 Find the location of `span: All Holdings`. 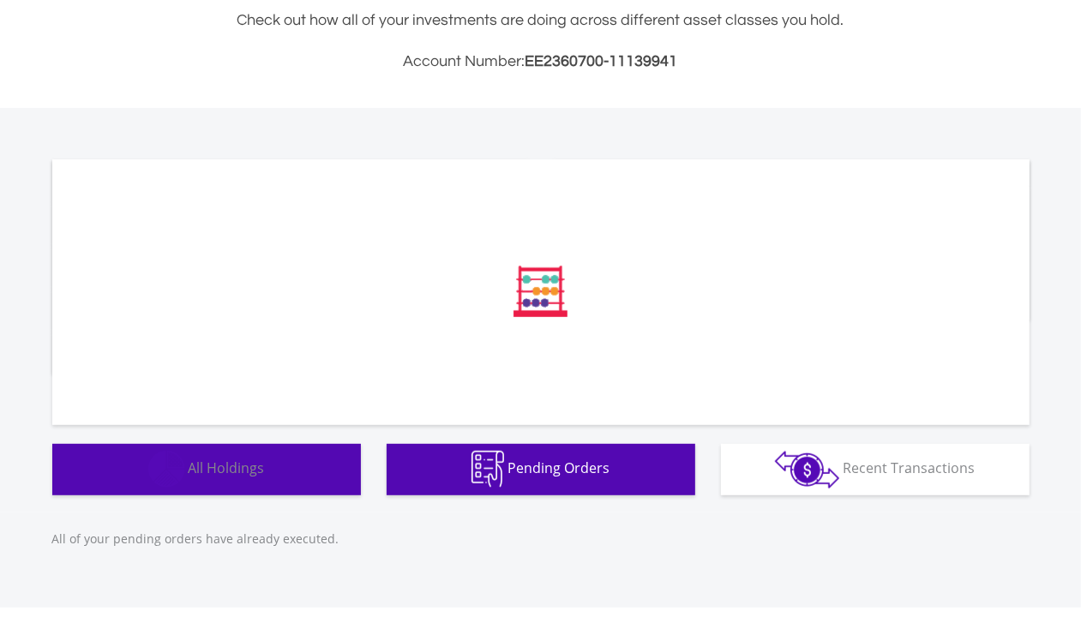

span: All Holdings is located at coordinates (226, 468).